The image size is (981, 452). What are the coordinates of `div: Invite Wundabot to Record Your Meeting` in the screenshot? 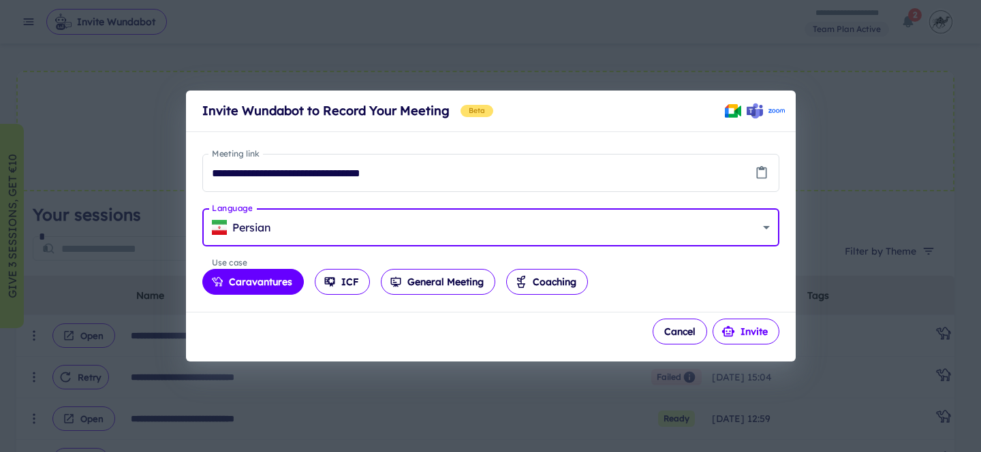 It's located at (463, 111).